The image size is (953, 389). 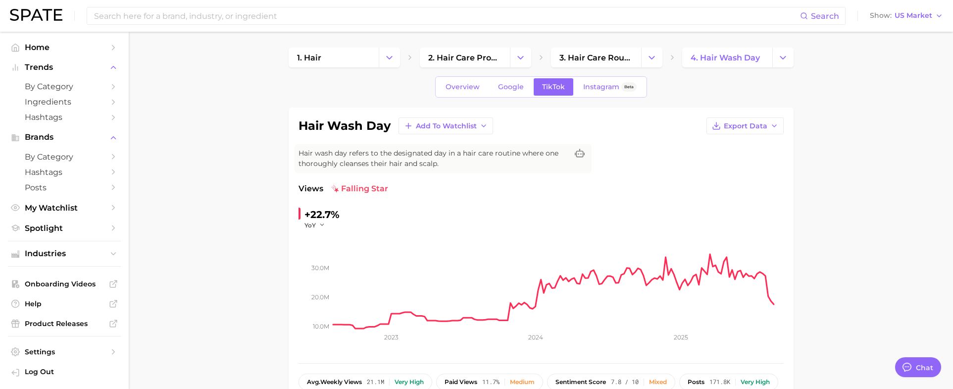 What do you see at coordinates (309, 57) in the screenshot?
I see `span: 1. hair` at bounding box center [309, 57].